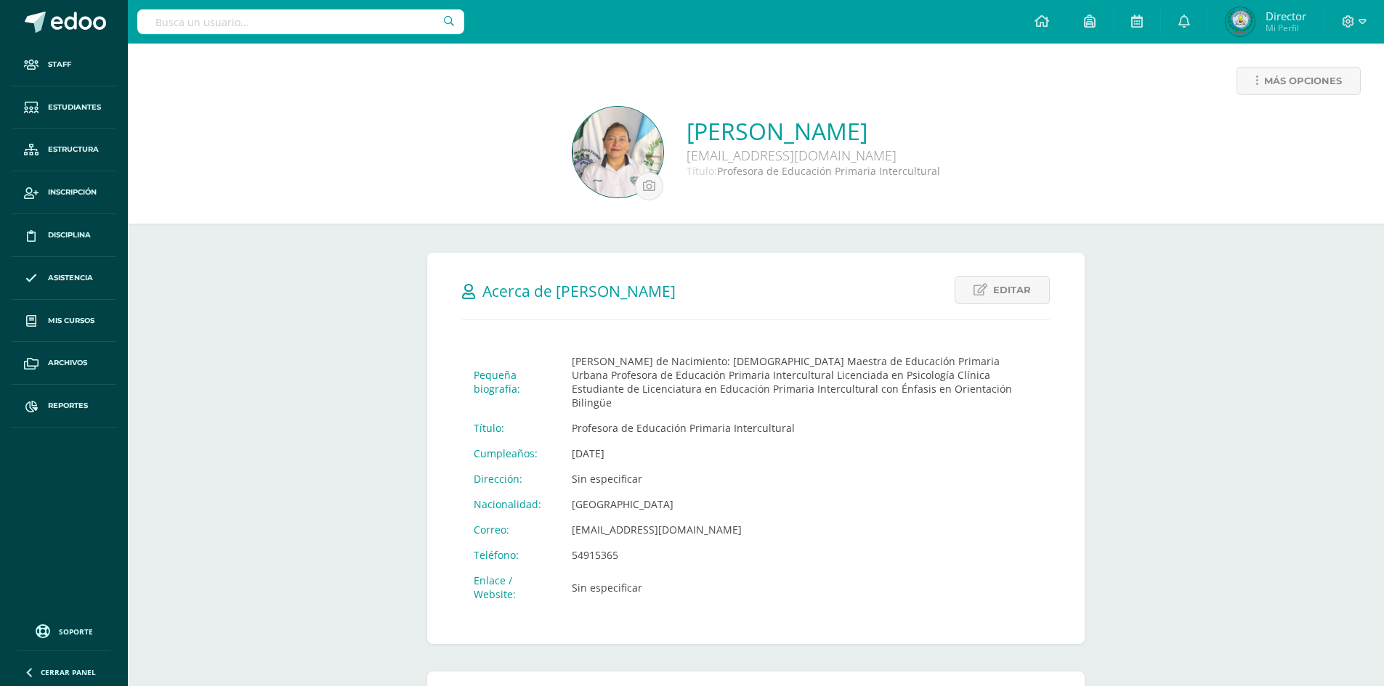 Image resolution: width=1384 pixels, height=686 pixels. I want to click on span: Cerrar panel, so click(68, 673).